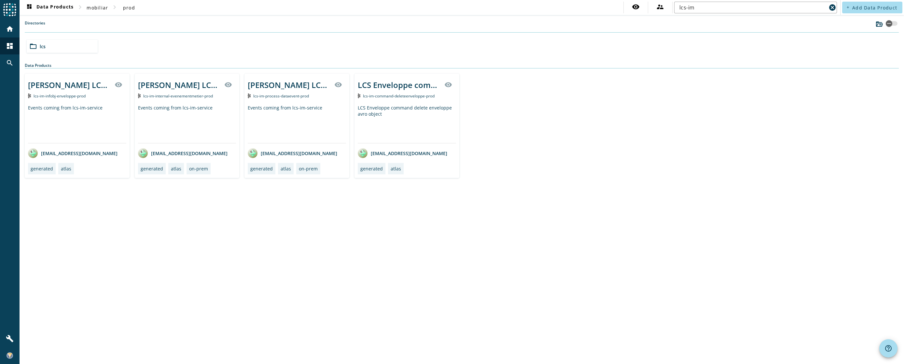  What do you see at coordinates (29, 96) in the screenshot?
I see `img: Kafka Topic: lcs-im-infobj-enveloppe-prod` at bounding box center [29, 96].